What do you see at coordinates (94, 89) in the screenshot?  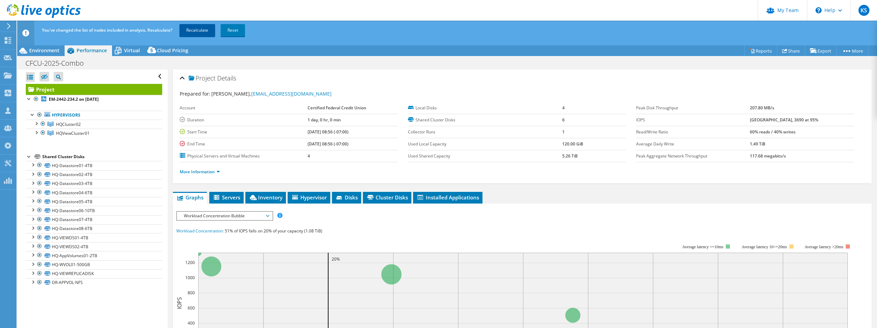 I see `a: Project` at bounding box center [94, 89].